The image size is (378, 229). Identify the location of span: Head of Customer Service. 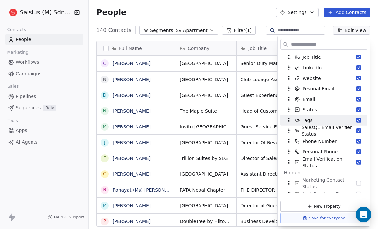
(267, 111).